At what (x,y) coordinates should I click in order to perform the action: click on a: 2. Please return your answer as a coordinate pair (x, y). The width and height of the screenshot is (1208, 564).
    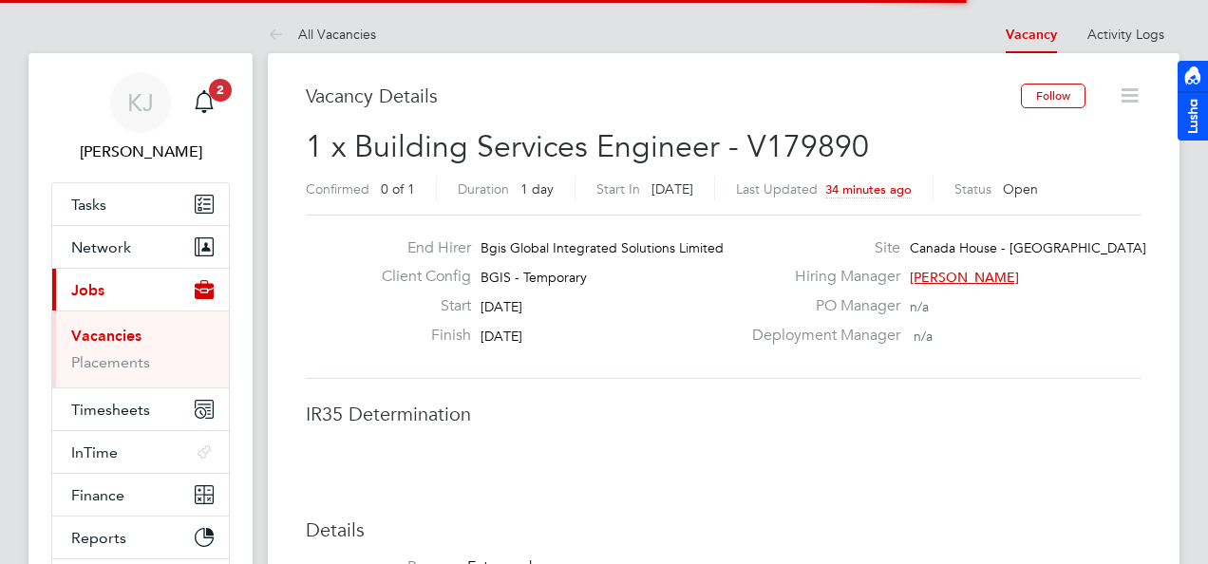
    Looking at the image, I should click on (204, 103).